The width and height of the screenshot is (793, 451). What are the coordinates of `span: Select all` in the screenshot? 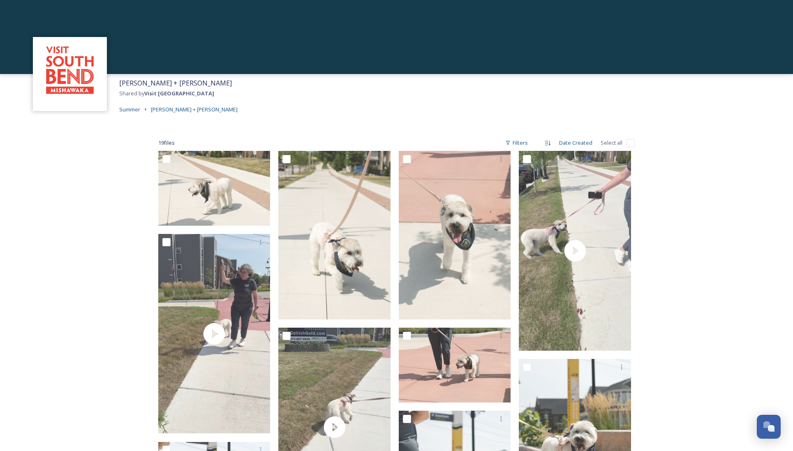 It's located at (611, 143).